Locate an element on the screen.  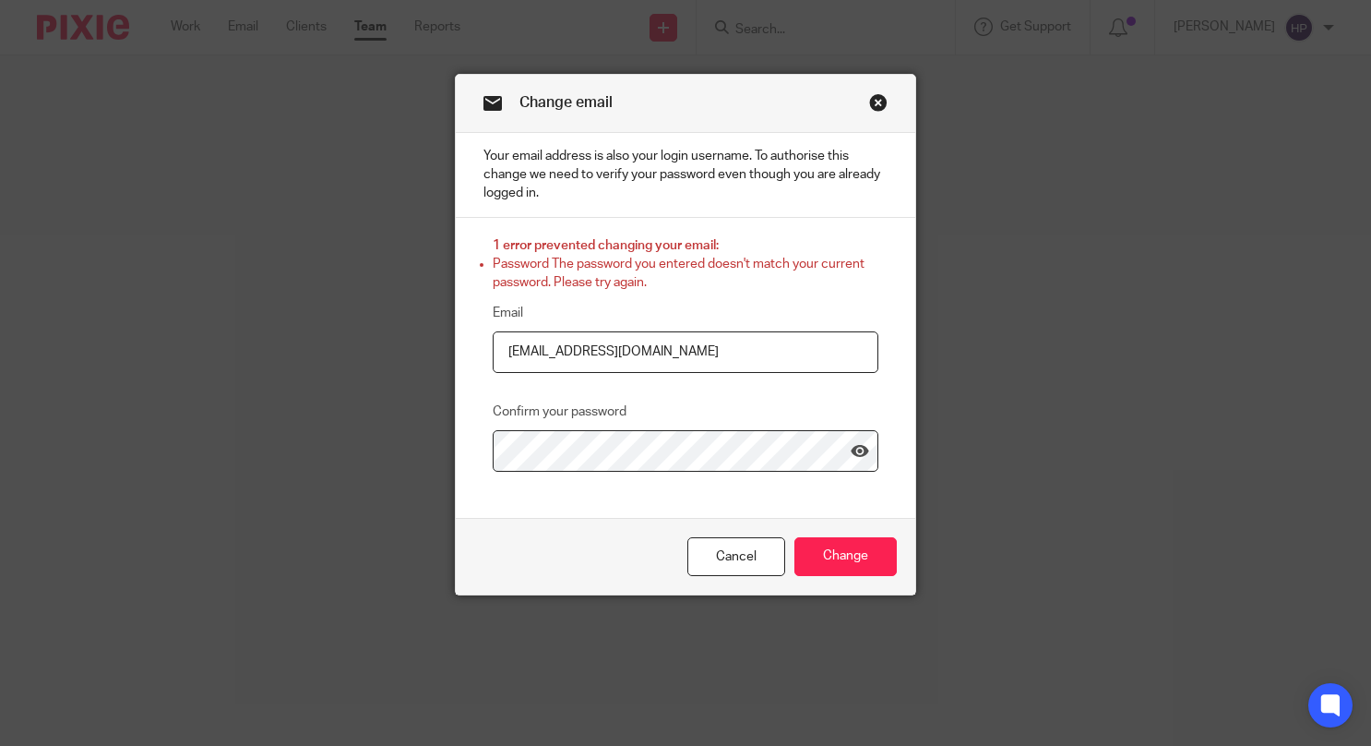
label: Confirm your password is located at coordinates (559, 412).